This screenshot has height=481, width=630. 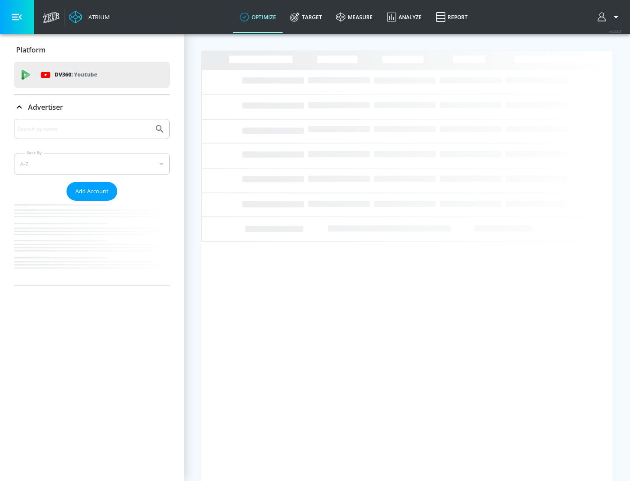 What do you see at coordinates (85, 74) in the screenshot?
I see `p: Youtube` at bounding box center [85, 74].